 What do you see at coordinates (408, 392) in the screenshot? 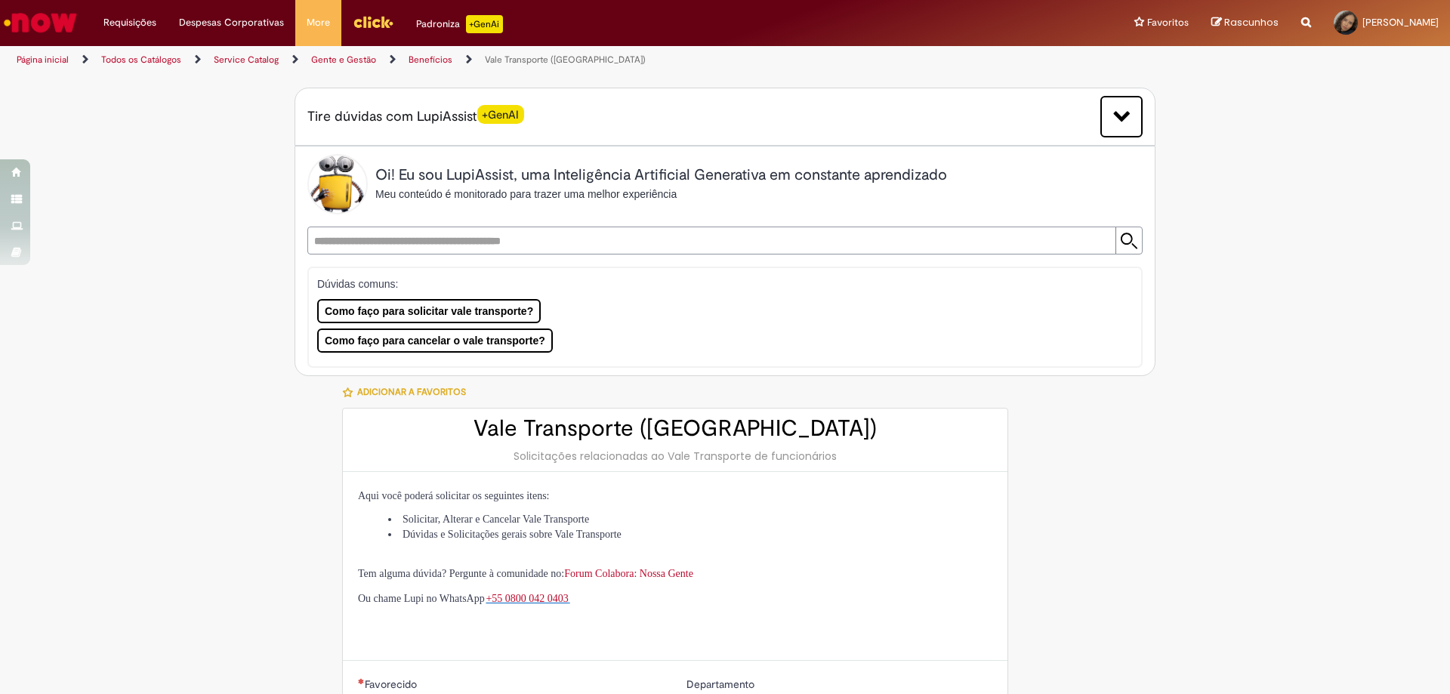
I see `button: Adicionar a Favoritos` at bounding box center [408, 392].